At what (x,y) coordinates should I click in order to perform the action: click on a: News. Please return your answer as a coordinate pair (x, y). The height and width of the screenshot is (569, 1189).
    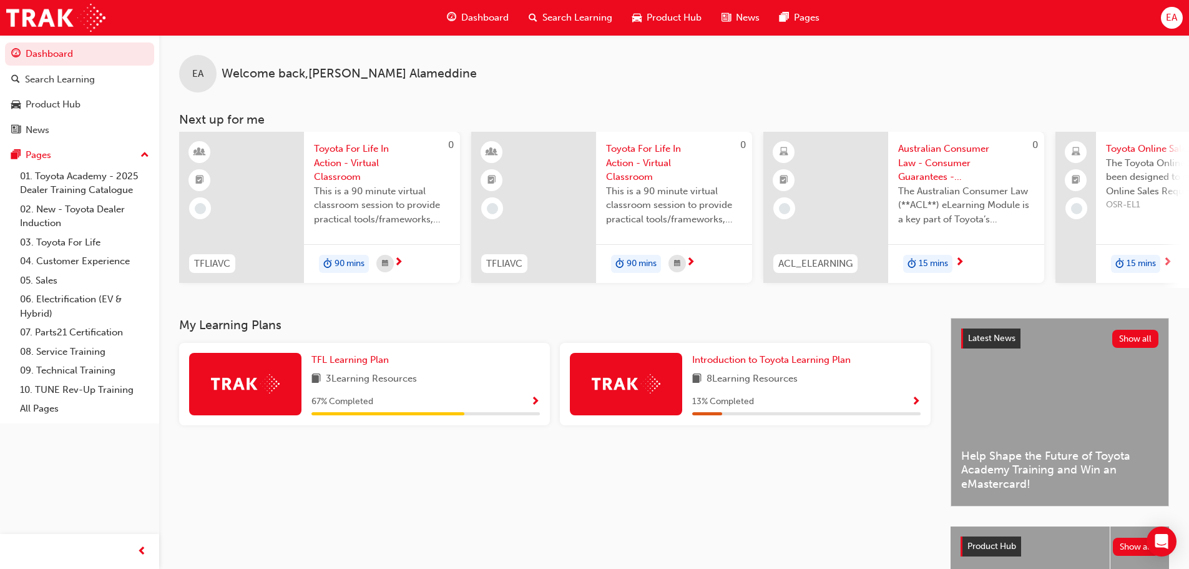
    Looking at the image, I should click on (79, 130).